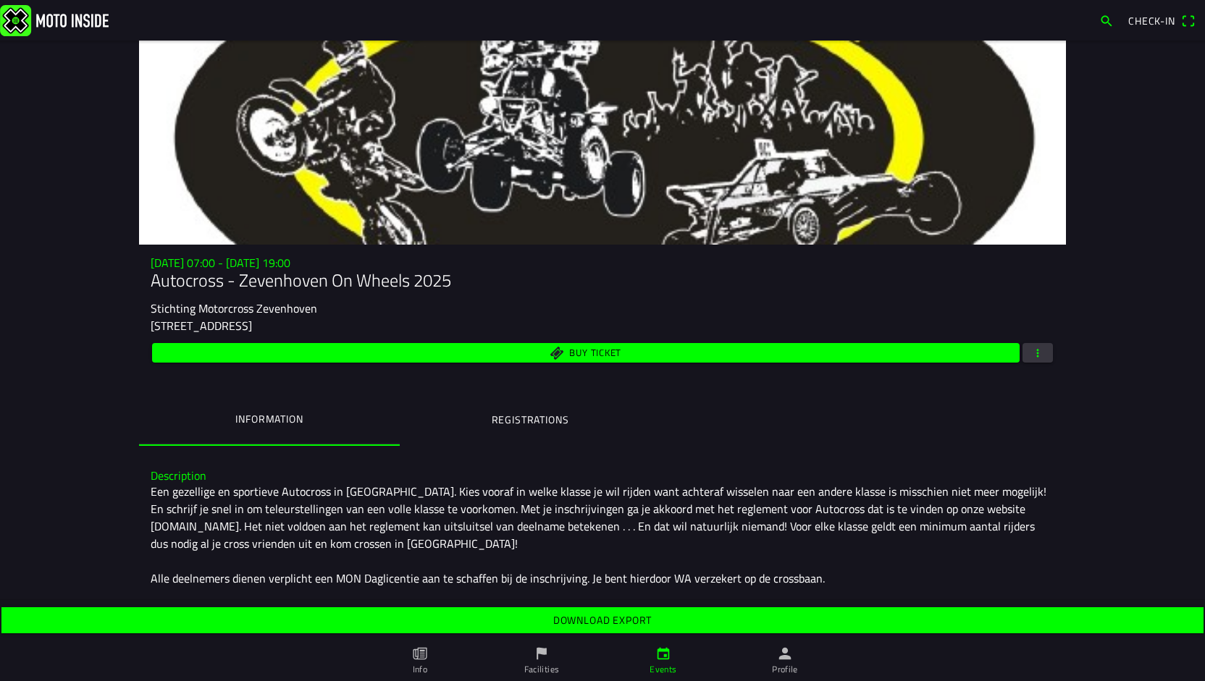 The width and height of the screenshot is (1205, 681). I want to click on a: Check-inqr scanner, so click(1161, 20).